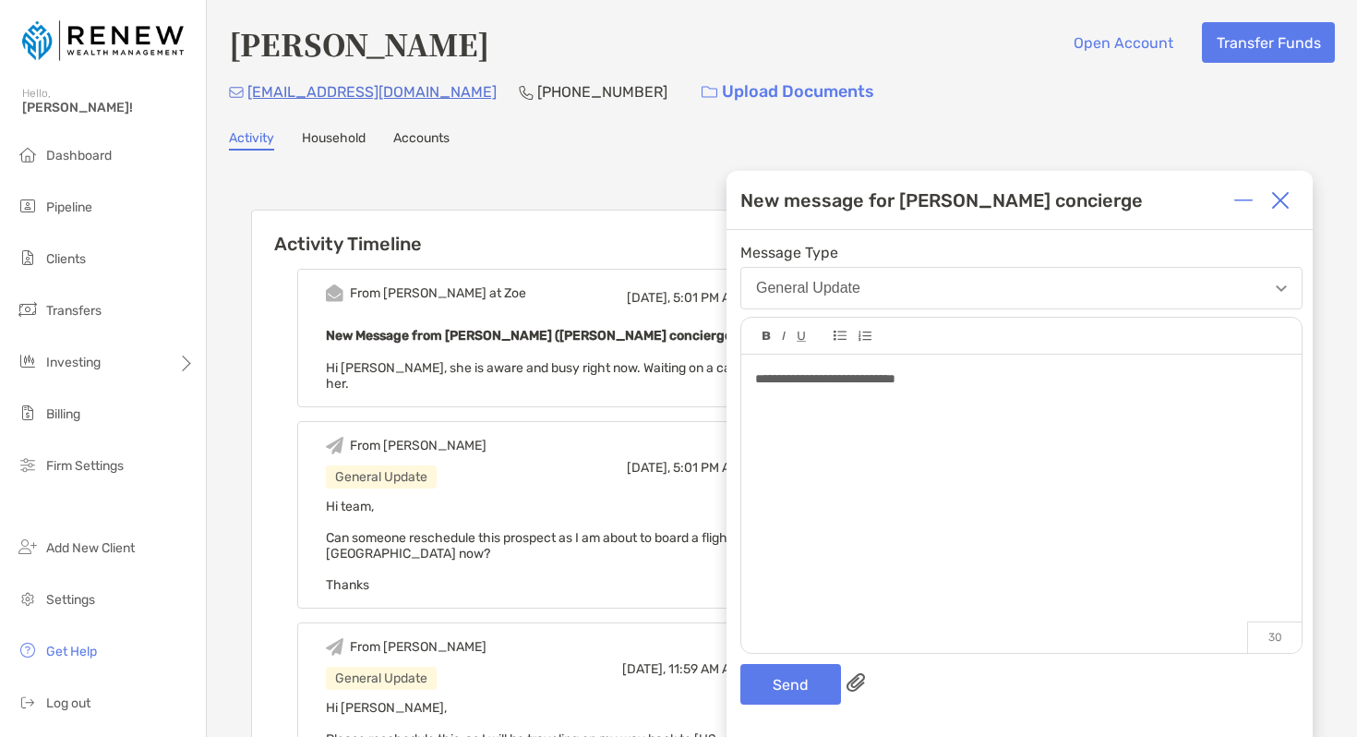 Image resolution: width=1357 pixels, height=737 pixels. Describe the element at coordinates (1274, 637) in the screenshot. I see `p: 30` at that location.